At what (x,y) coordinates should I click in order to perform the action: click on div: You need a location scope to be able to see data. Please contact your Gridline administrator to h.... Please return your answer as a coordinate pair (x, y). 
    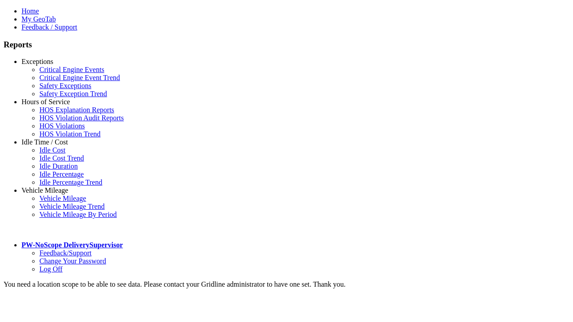
    Looking at the image, I should click on (286, 285).